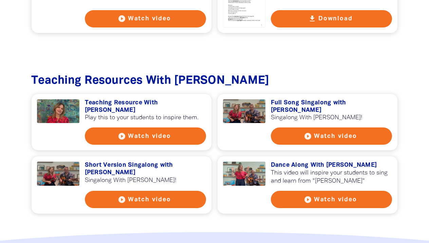  Describe the element at coordinates (312, 19) in the screenshot. I see `i: get_app` at that location.